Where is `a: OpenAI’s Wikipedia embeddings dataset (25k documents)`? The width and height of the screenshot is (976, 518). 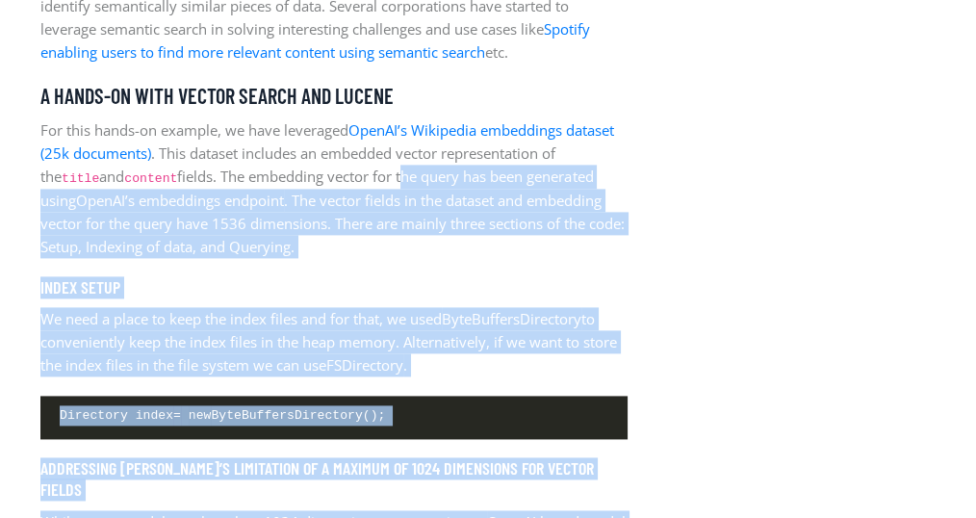
a: OpenAI’s Wikipedia embeddings dataset (25k documents) is located at coordinates (327, 142).